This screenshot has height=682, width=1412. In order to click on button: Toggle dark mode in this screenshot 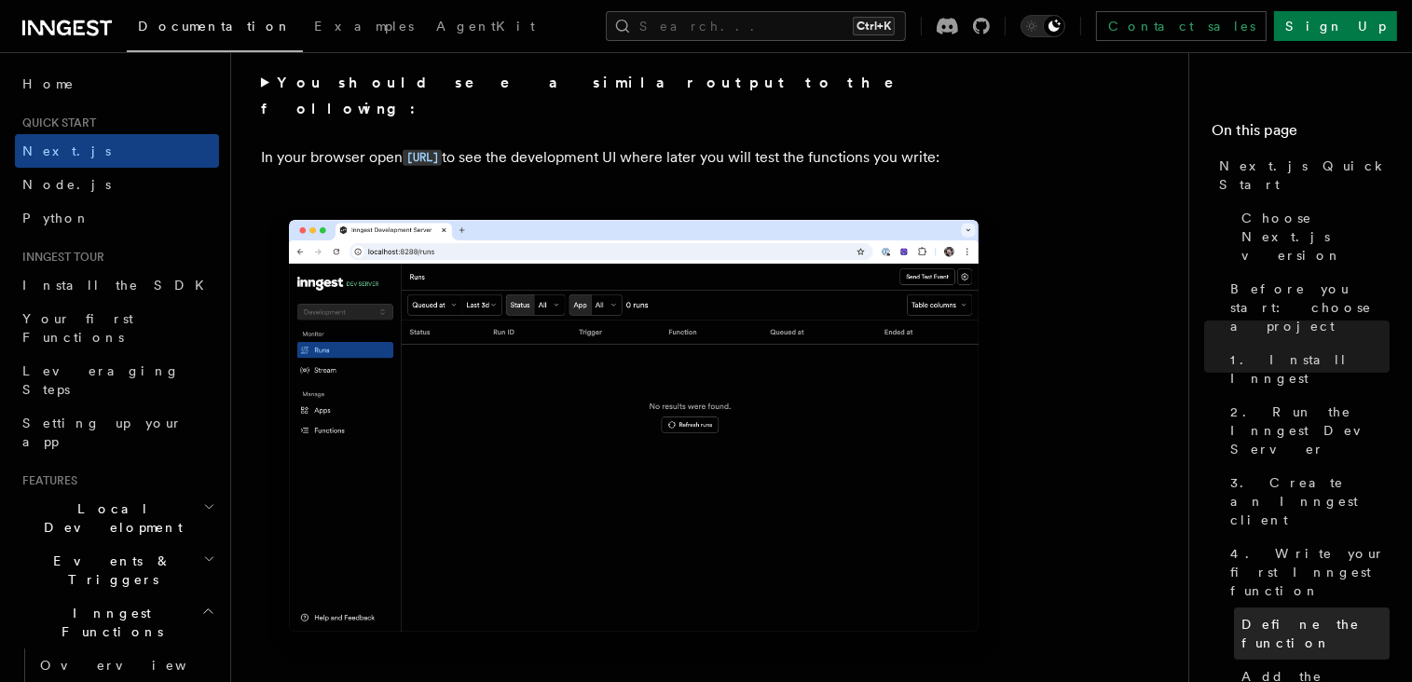, I will do `click(1043, 26)`.